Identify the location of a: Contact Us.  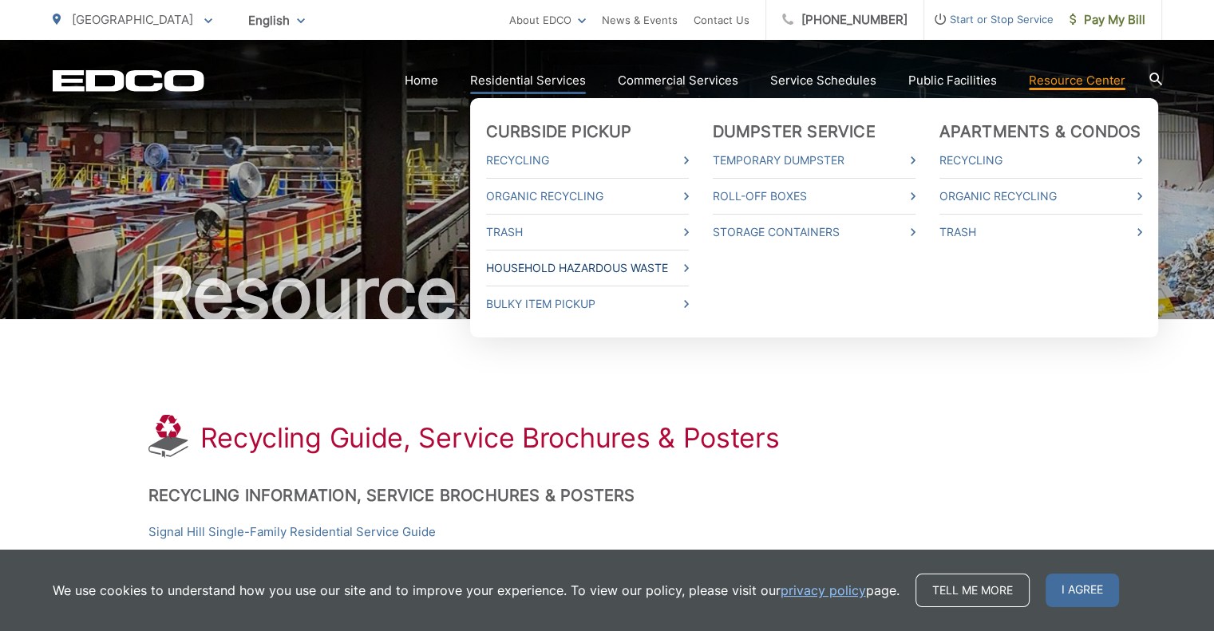
(721, 20).